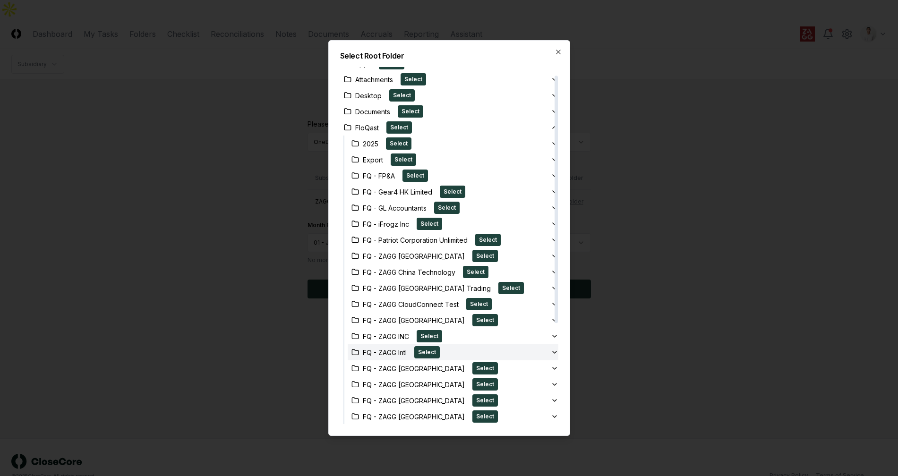  Describe the element at coordinates (365, 144) in the screenshot. I see `div: 2025` at that location.